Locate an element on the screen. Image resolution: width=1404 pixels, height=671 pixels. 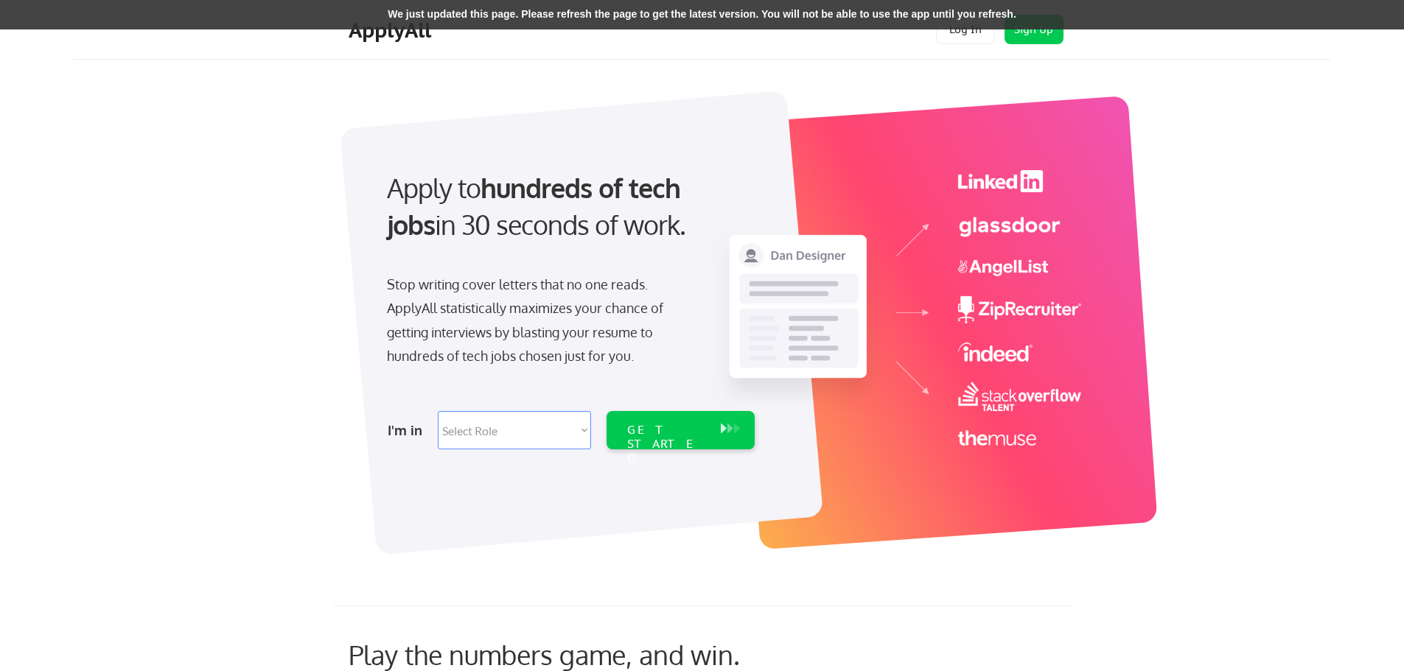
div: Play the numbers game, and win. is located at coordinates (577, 654).